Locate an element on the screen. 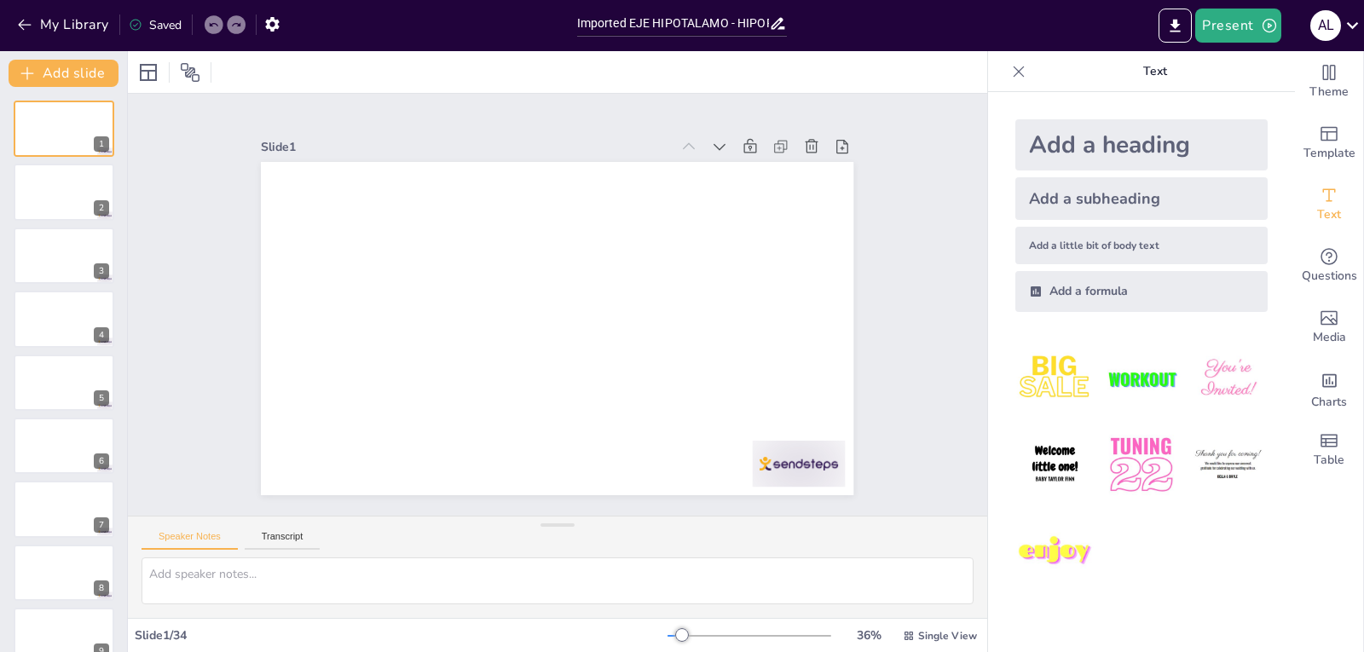  div: Add charts and graphs is located at coordinates (1329, 389).